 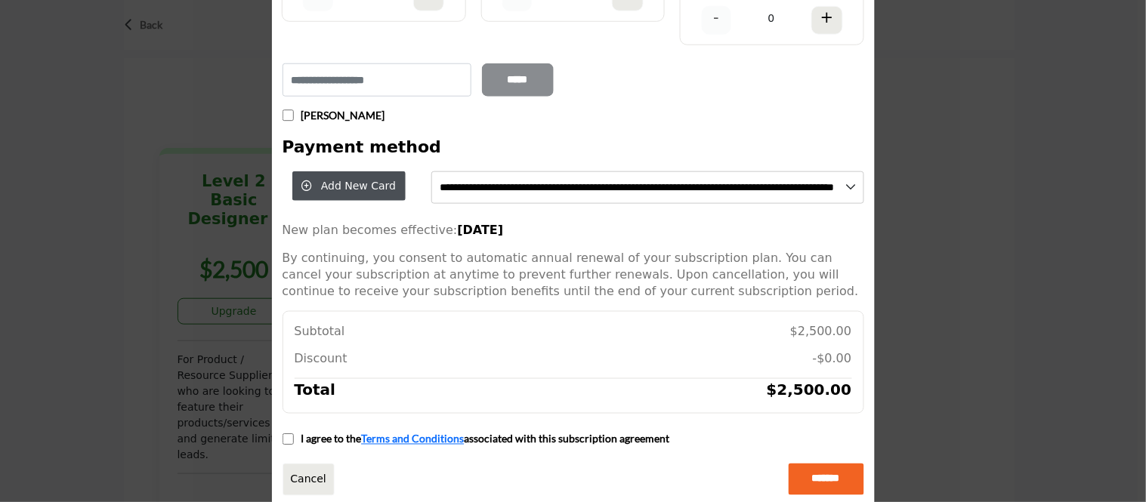 I want to click on p: I agree to the associated with this subscription agreement, so click(x=485, y=440).